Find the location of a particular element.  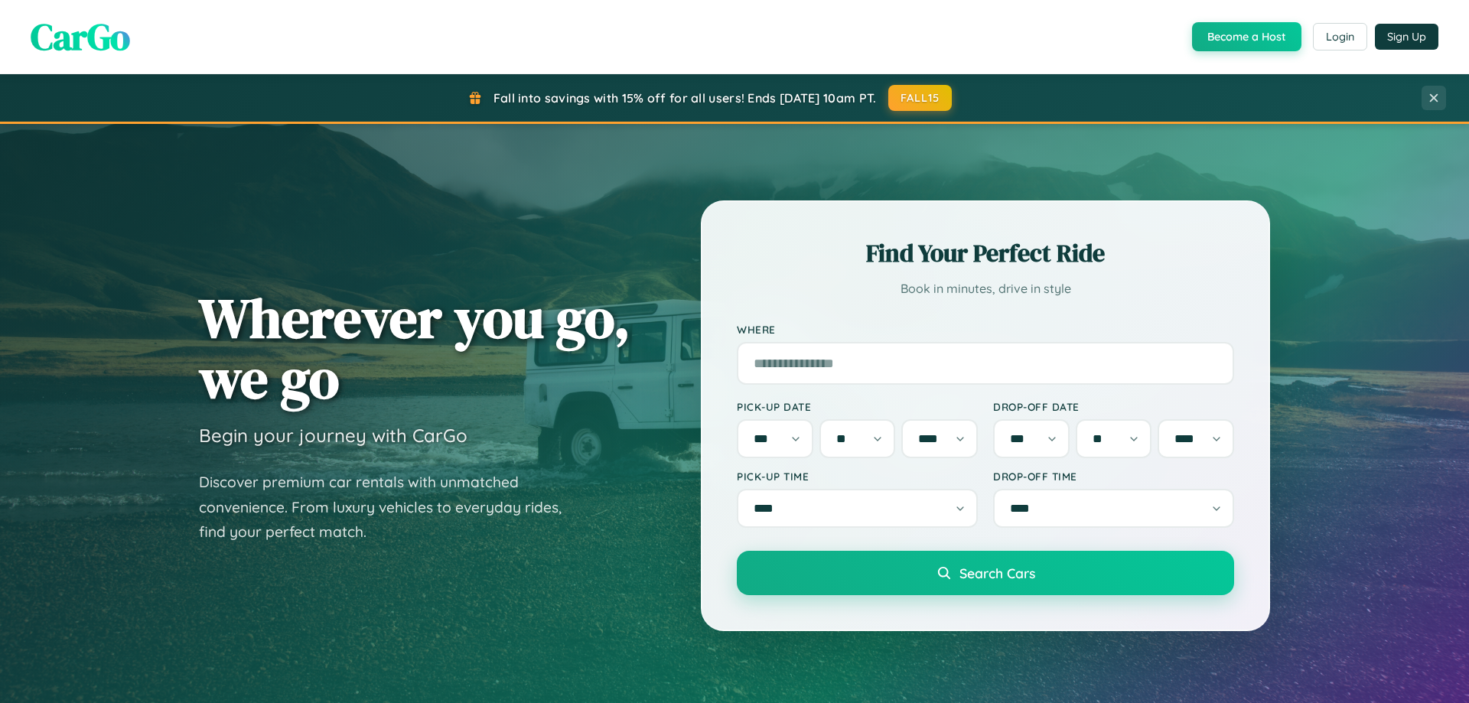

span: CarGo is located at coordinates (80, 37).